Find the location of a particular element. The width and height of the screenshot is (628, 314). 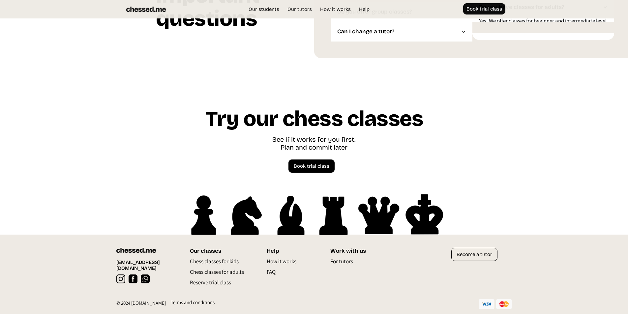

a: FAQ is located at coordinates (271, 274).